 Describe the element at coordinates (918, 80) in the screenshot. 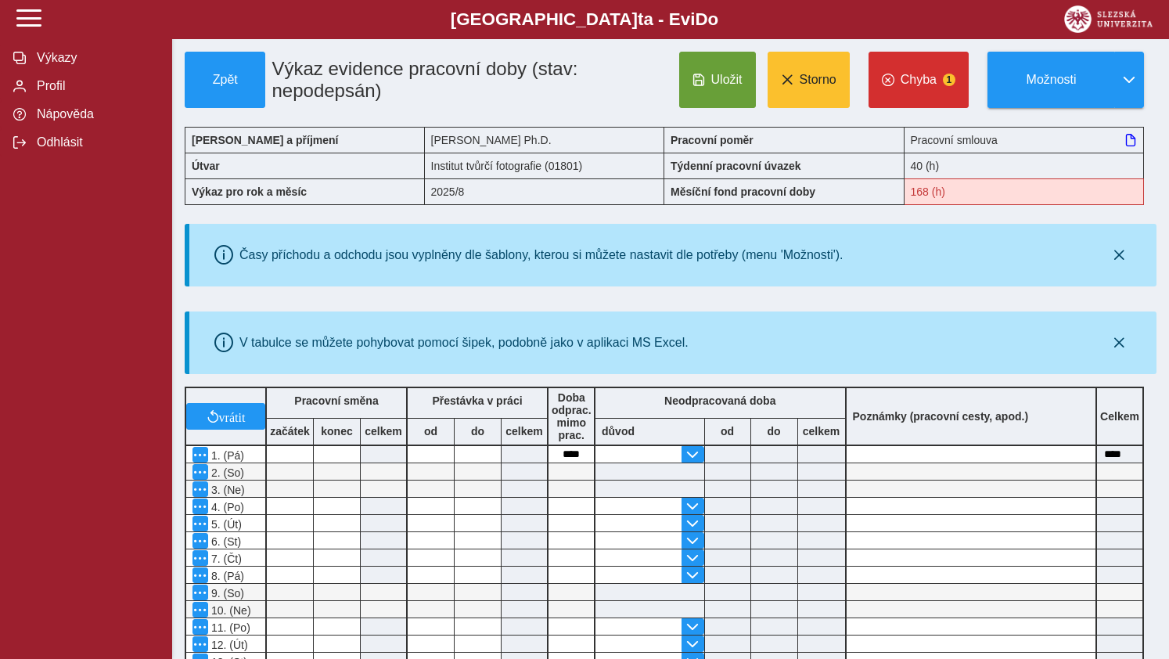

I see `span: Chyba` at that location.